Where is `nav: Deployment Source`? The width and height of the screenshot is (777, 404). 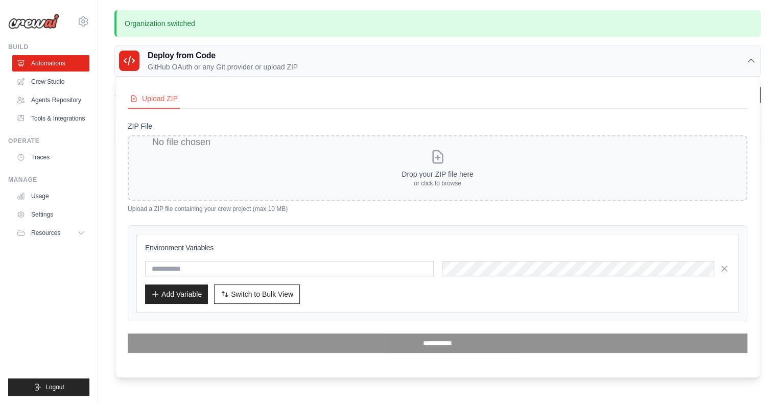 nav: Deployment Source is located at coordinates (437, 99).